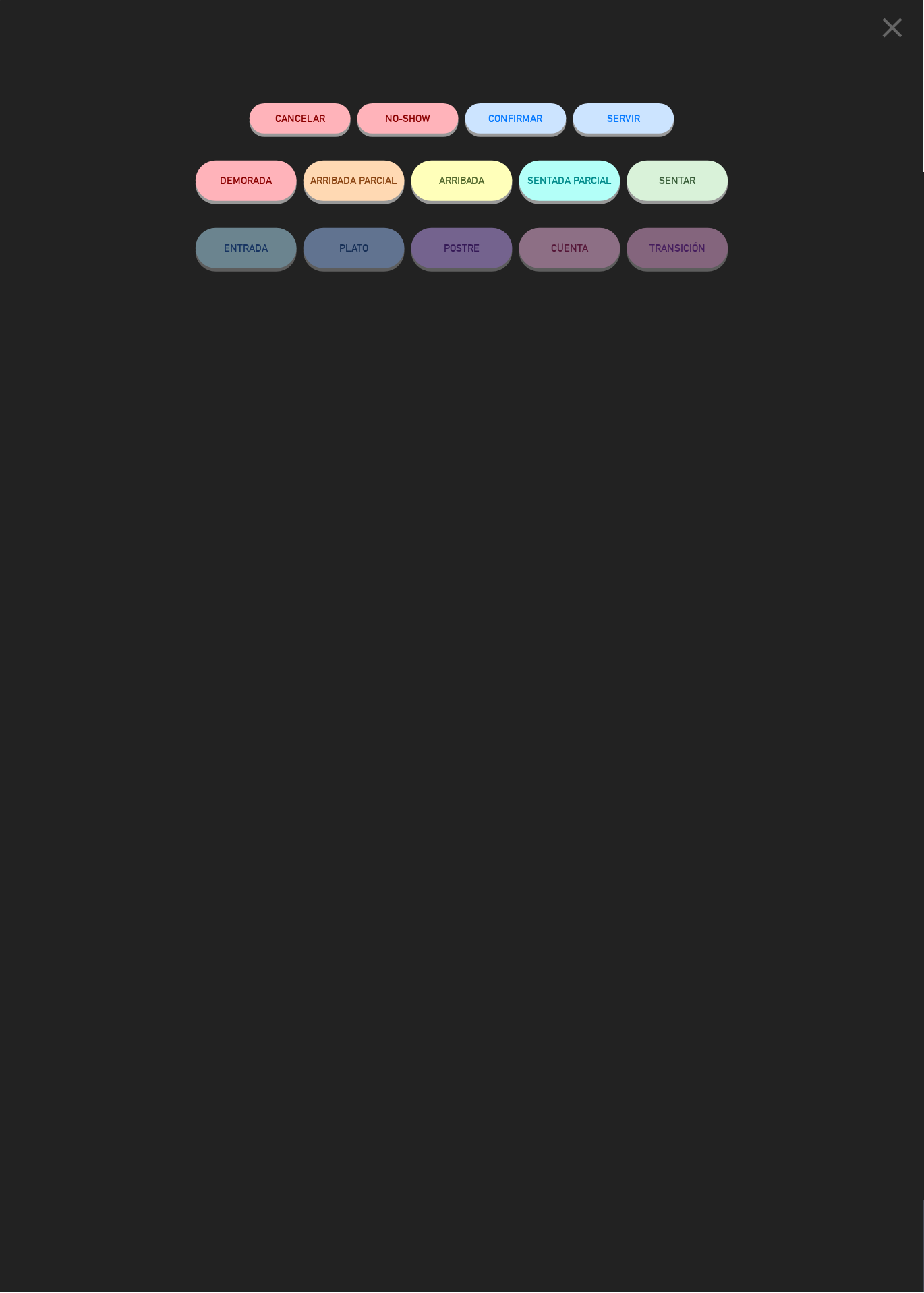 The height and width of the screenshot is (1293, 924). I want to click on button: CONFIRMAR, so click(516, 118).